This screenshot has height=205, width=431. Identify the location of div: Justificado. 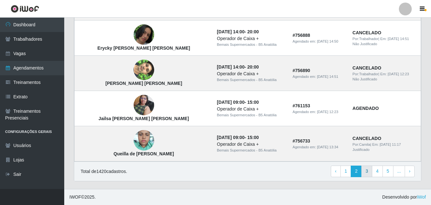
(384, 150).